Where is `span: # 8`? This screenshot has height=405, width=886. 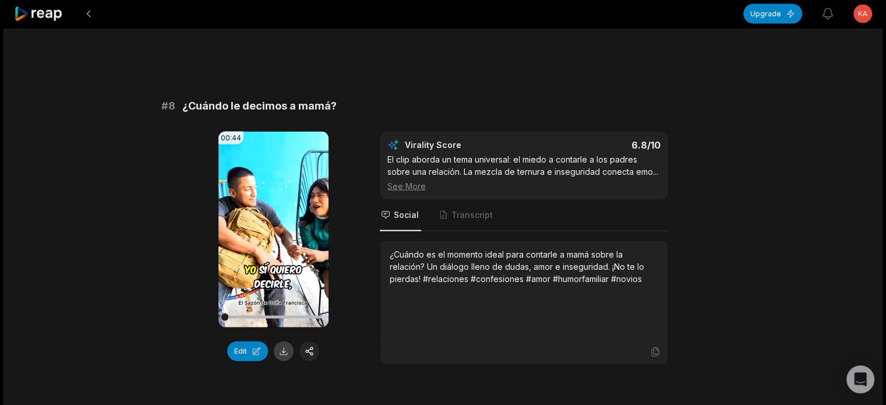 span: # 8 is located at coordinates (168, 106).